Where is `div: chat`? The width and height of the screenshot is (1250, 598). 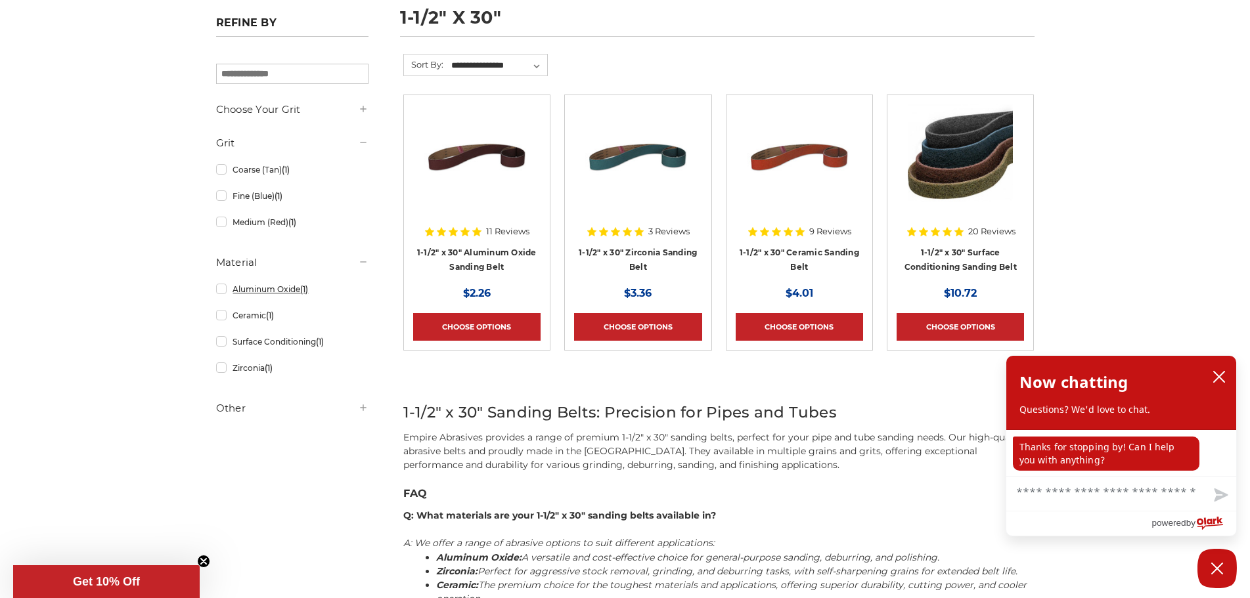
div: chat is located at coordinates (1121, 453).